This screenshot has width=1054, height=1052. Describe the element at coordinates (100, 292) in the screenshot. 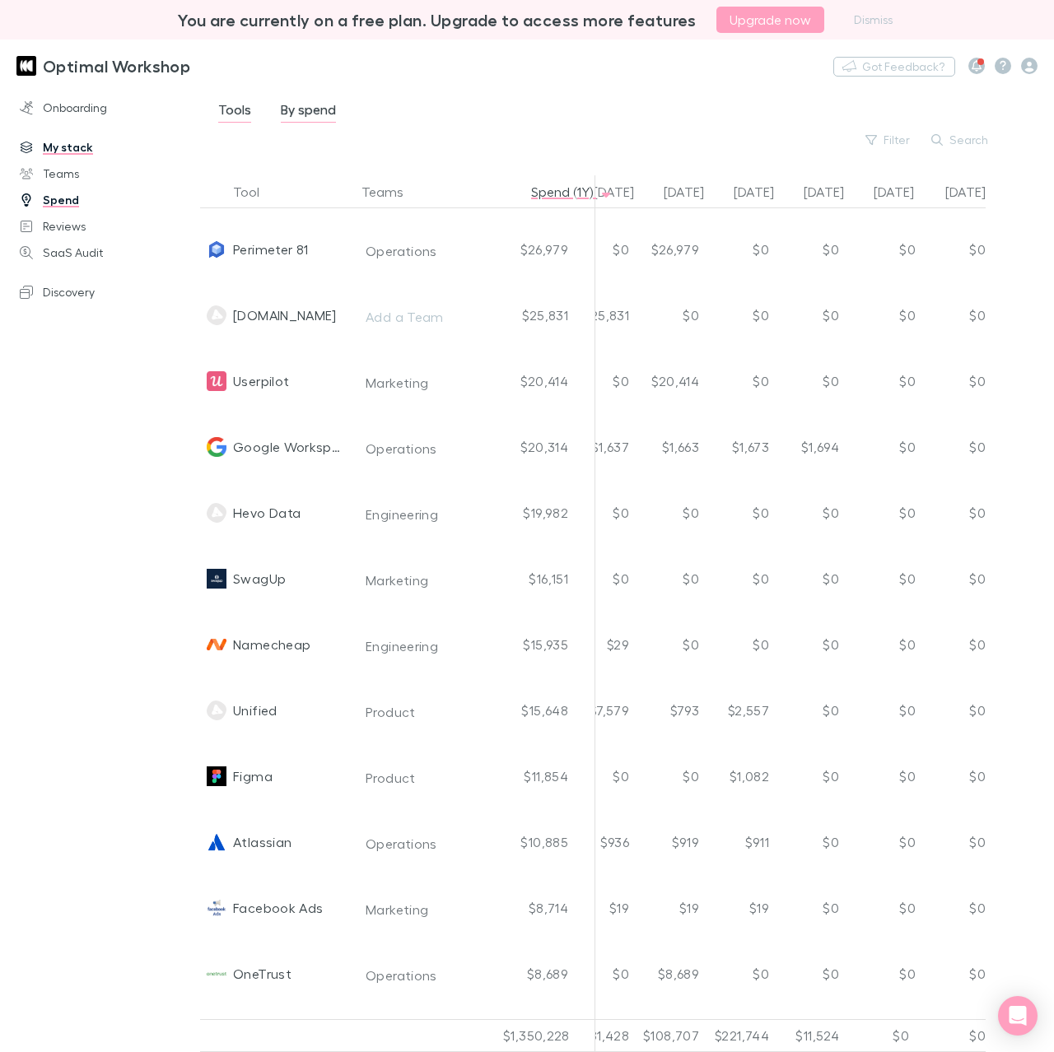

I see `a: Discovery` at that location.